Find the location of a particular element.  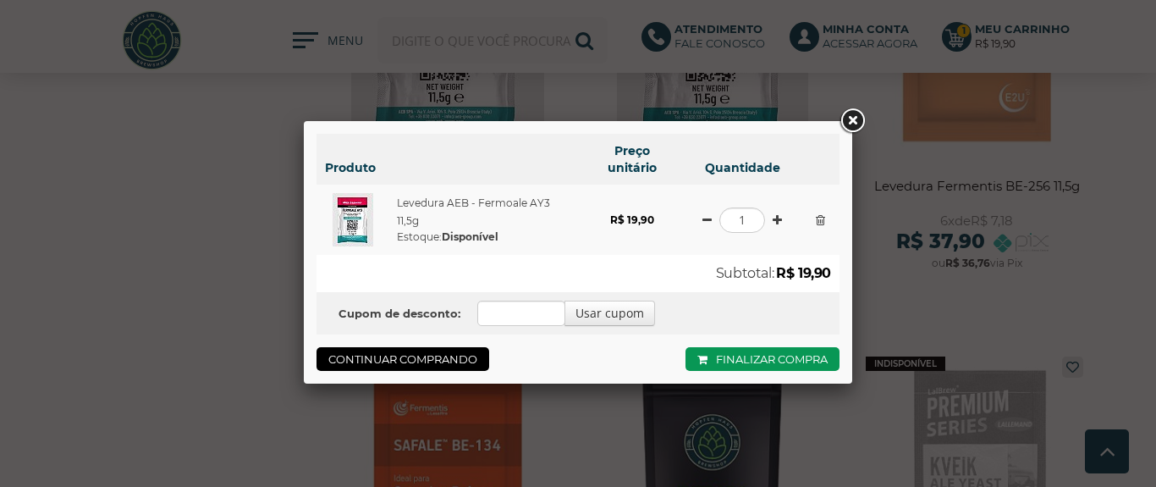

h6: Preço unitário is located at coordinates (632, 159).